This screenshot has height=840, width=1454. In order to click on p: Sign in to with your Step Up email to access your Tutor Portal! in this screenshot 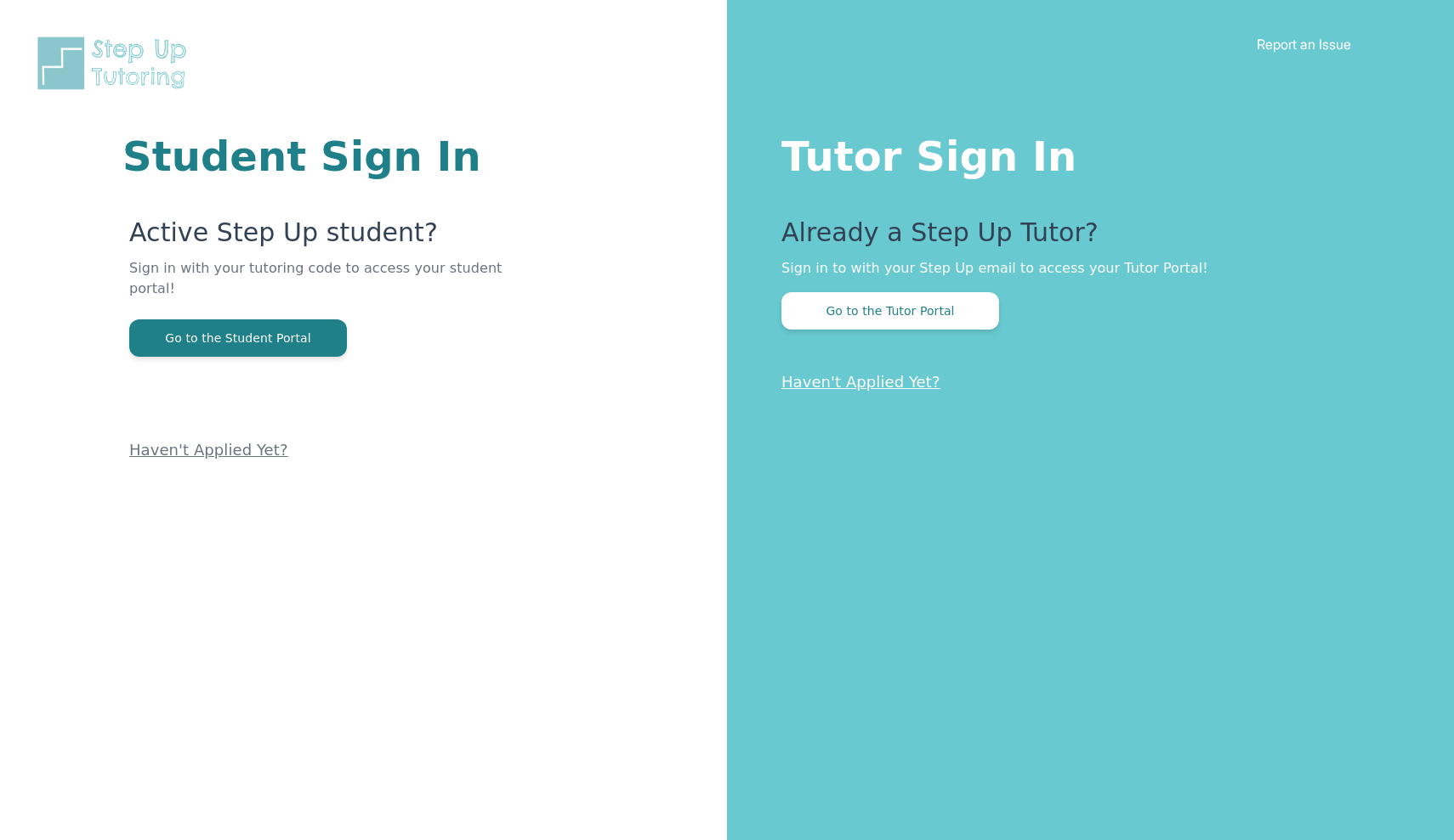, I will do `click(1083, 268)`.